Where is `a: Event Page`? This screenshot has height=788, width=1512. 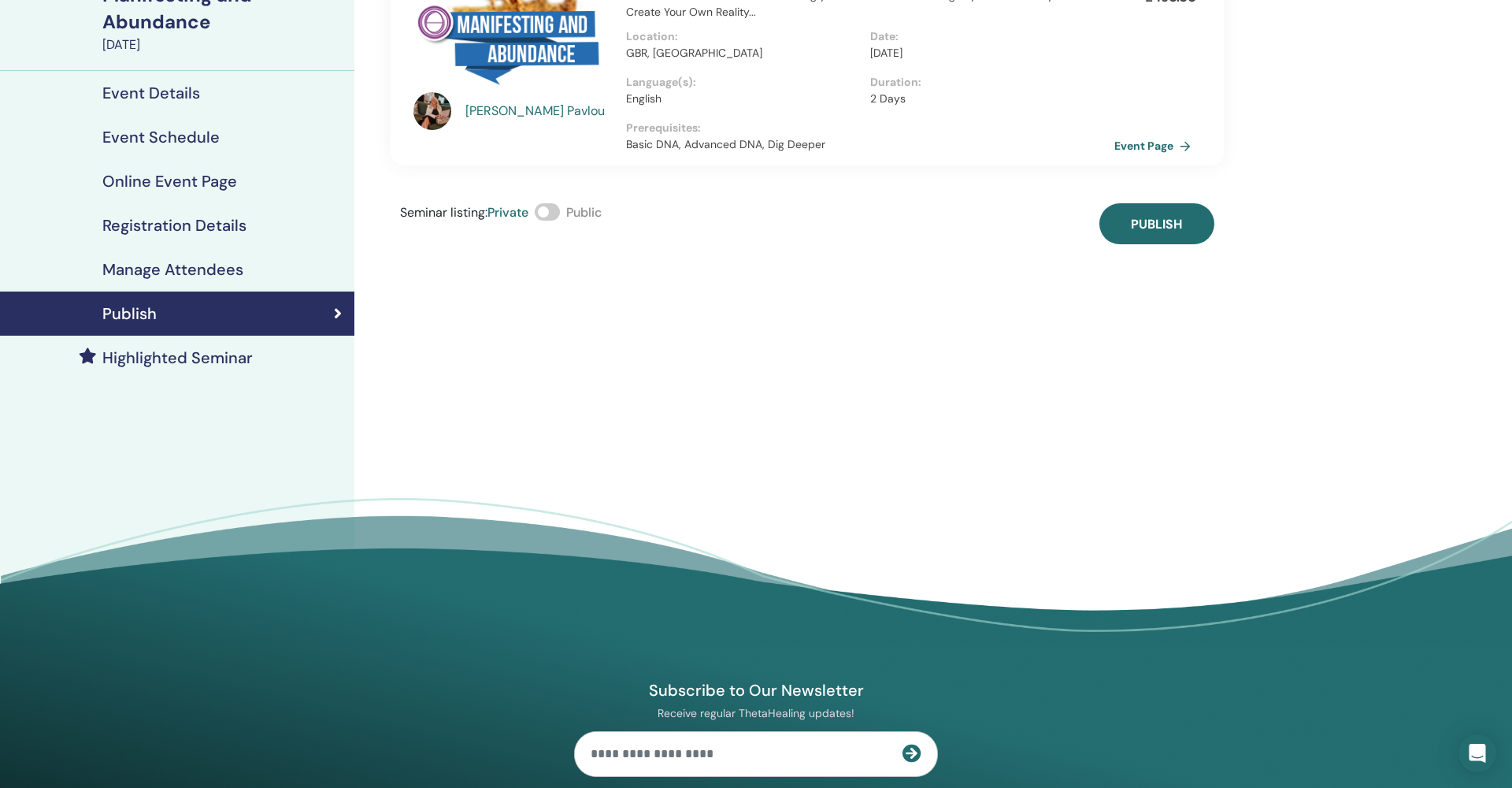 a: Event Page is located at coordinates (1156, 145).